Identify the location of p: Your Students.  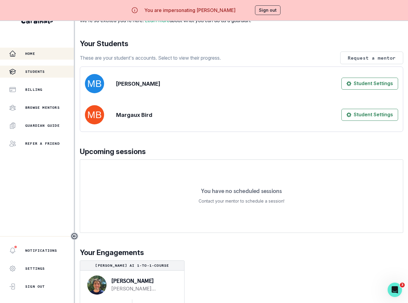
(242, 44).